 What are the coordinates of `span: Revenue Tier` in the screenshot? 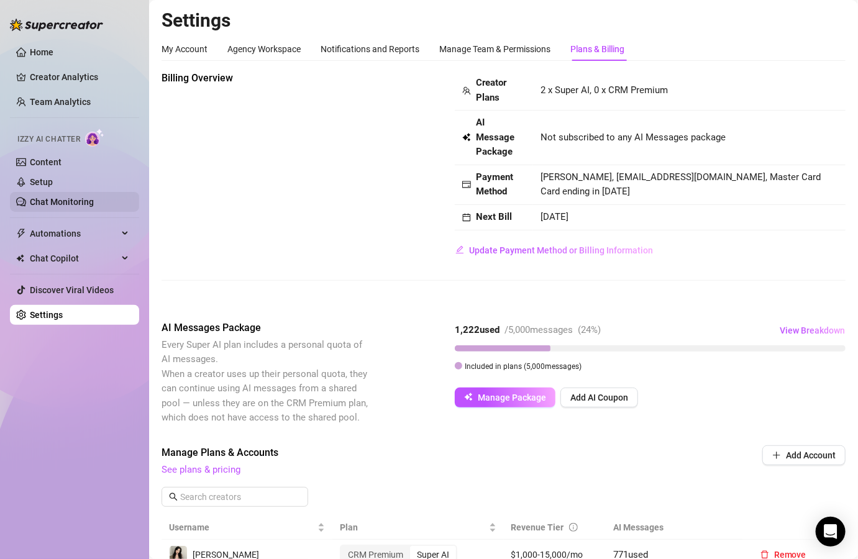 It's located at (538, 528).